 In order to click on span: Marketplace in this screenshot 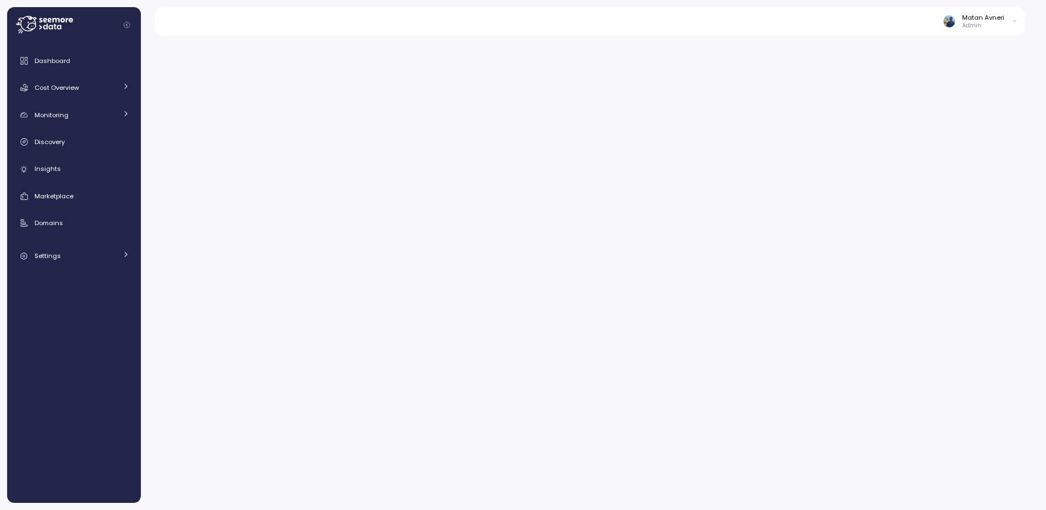, I will do `click(54, 196)`.